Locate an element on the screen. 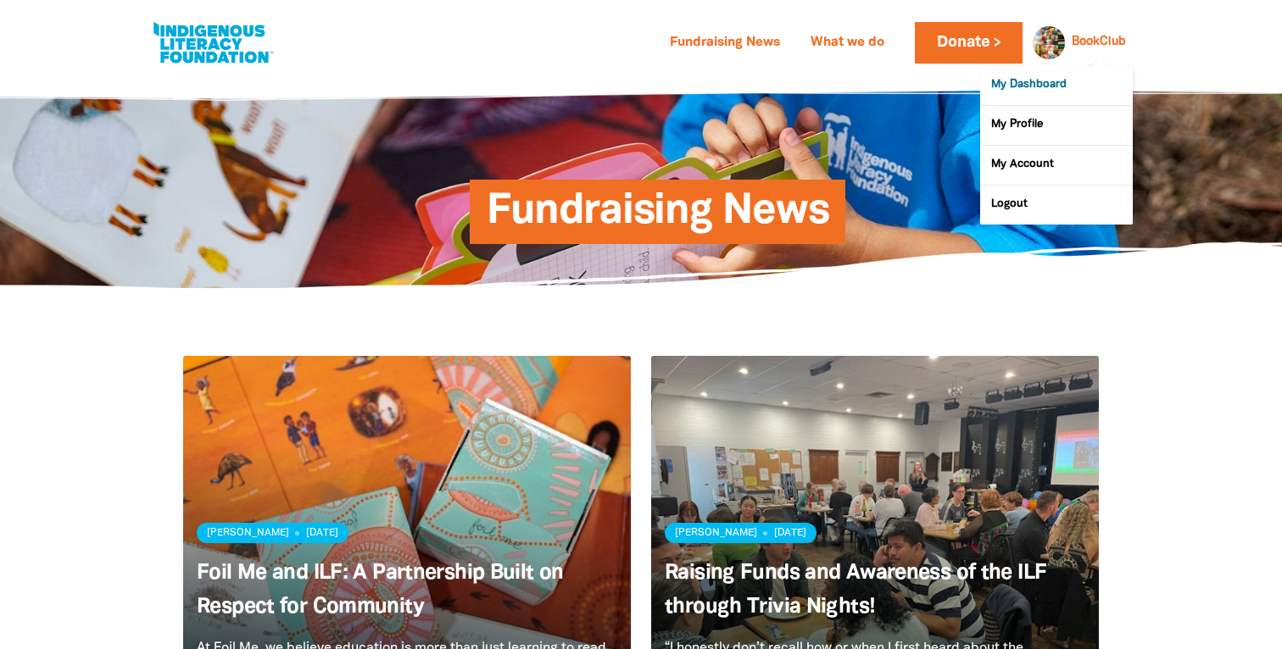 This screenshot has height=649, width=1282. a: Raising Funds and Awareness of the ILF through Trivia Nights! is located at coordinates (855, 590).